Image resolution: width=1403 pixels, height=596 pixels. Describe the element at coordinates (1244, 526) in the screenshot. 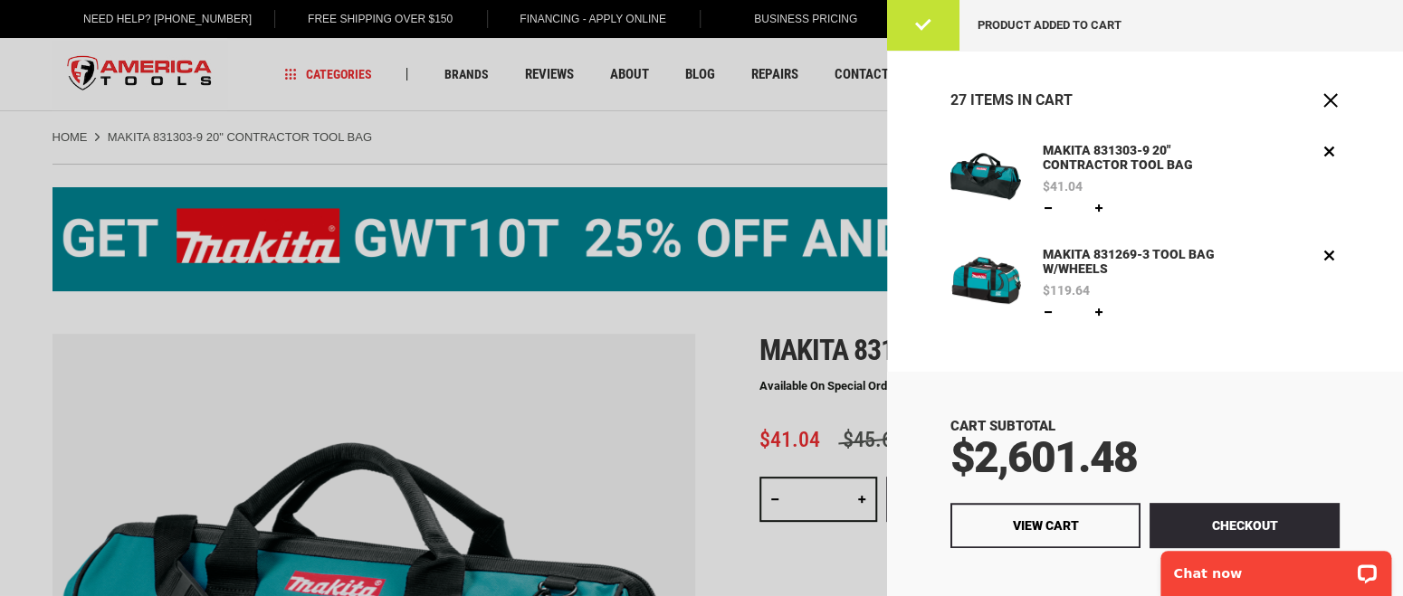

I see `button: Checkout` at that location.